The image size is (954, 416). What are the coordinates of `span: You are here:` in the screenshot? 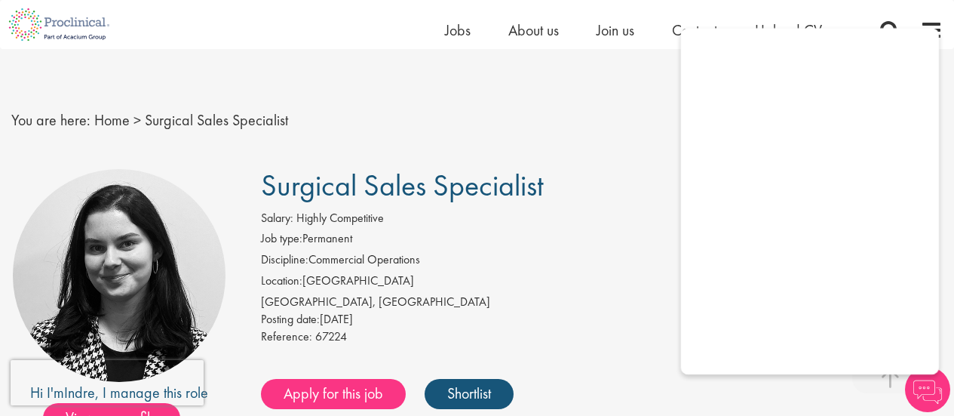 It's located at (51, 120).